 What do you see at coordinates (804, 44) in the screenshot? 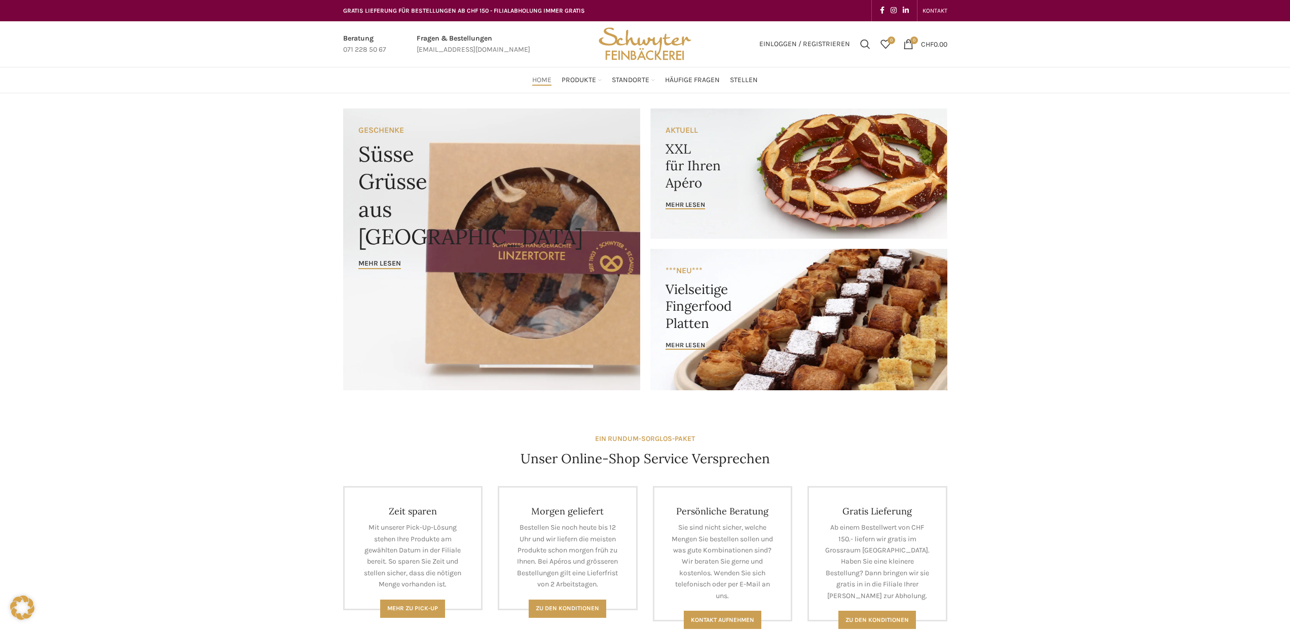
I see `span: Einloggen / Registrieren` at bounding box center [804, 44].